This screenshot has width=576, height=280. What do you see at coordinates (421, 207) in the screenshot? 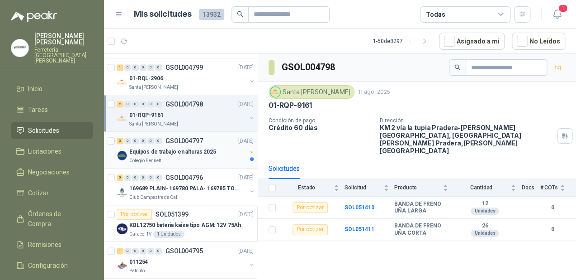
I see `b: BANDA DE FRENO UÑA LARGA` at bounding box center [421, 207].